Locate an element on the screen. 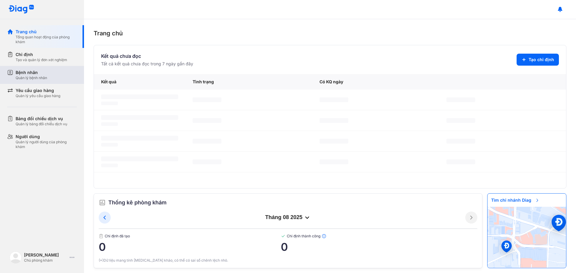 The width and height of the screenshot is (576, 273). span: Chỉ định đã tạo is located at coordinates (190, 237).